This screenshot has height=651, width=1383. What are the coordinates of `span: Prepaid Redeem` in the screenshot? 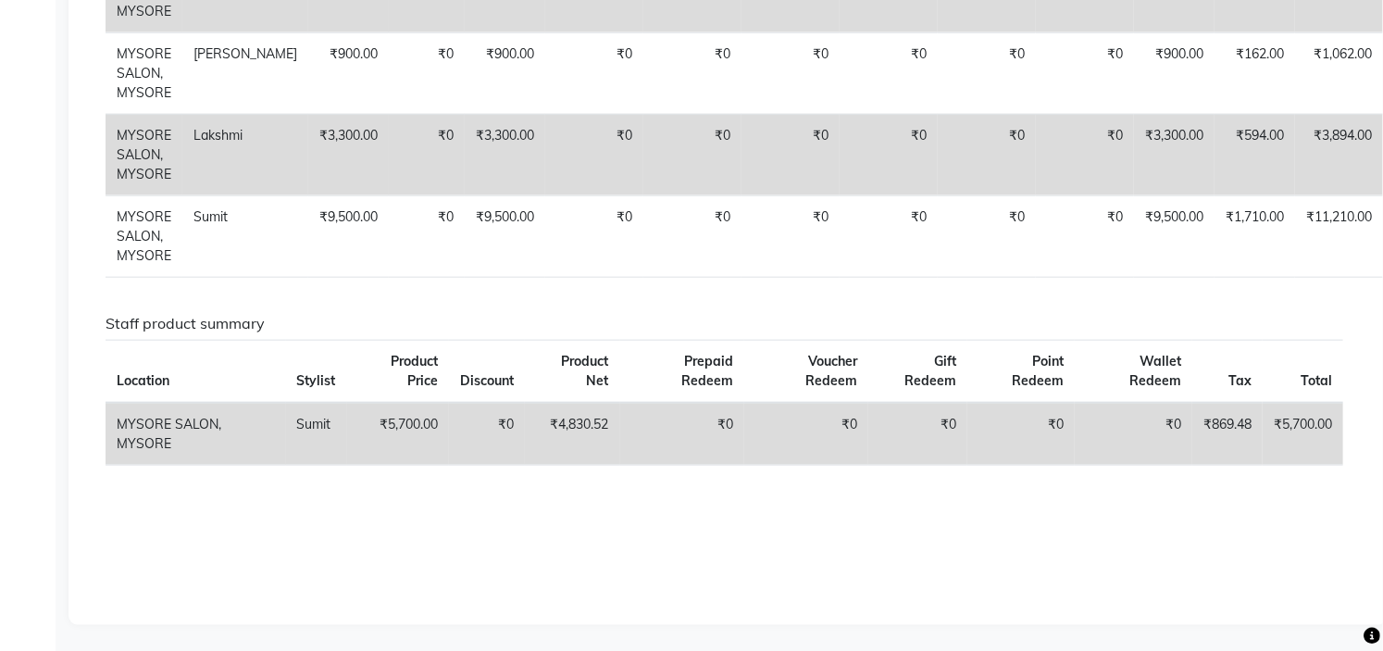 It's located at (707, 370).